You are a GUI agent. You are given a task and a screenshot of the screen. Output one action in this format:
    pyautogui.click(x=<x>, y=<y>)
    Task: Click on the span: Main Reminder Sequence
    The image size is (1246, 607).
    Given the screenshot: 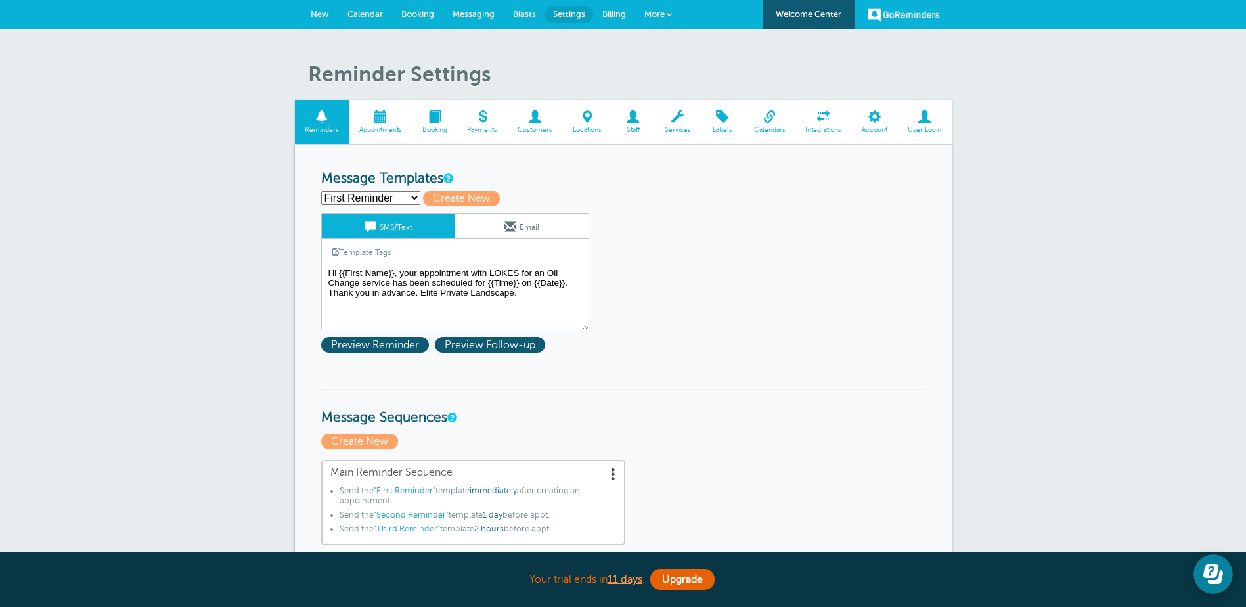 What is the action you would take?
    pyautogui.click(x=473, y=472)
    